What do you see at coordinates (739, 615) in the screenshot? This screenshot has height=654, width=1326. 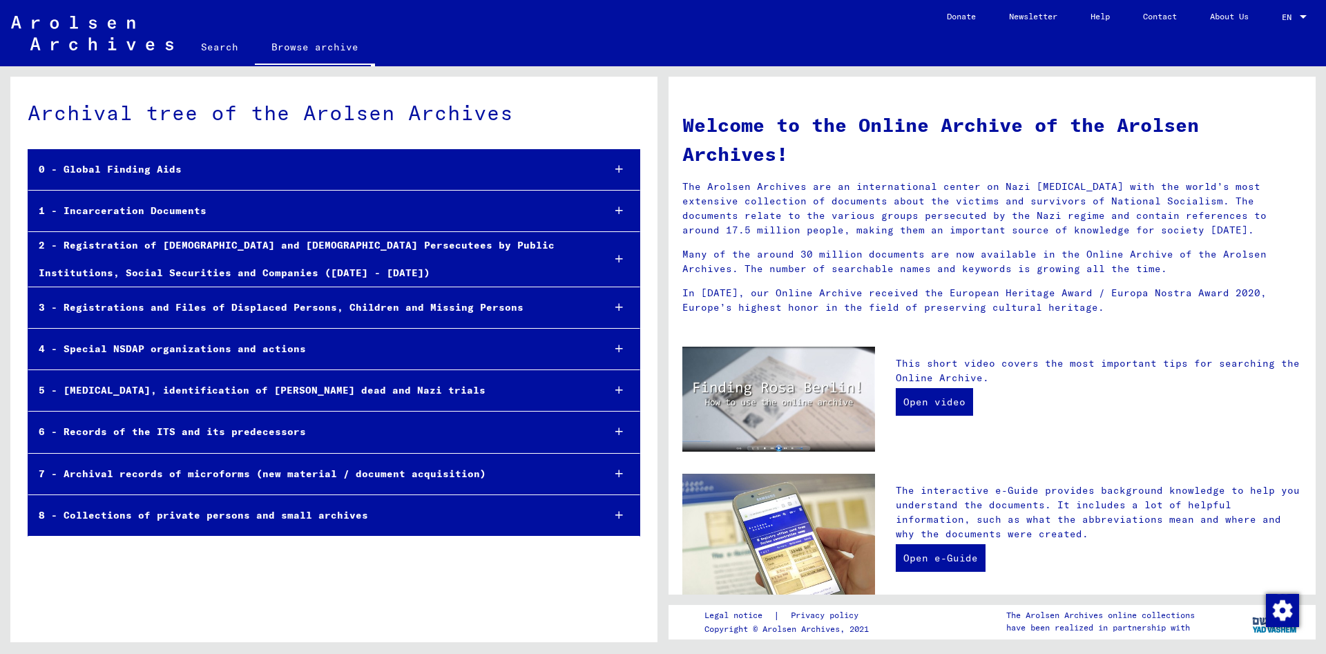 I see `a: Legal notice` at bounding box center [739, 615].